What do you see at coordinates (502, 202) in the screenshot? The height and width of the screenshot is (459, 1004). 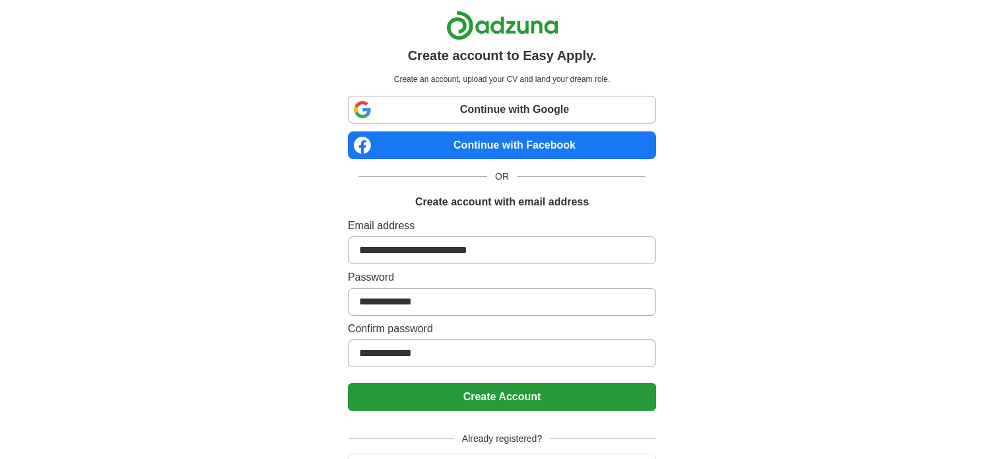 I see `h1: Create account with email address` at bounding box center [502, 202].